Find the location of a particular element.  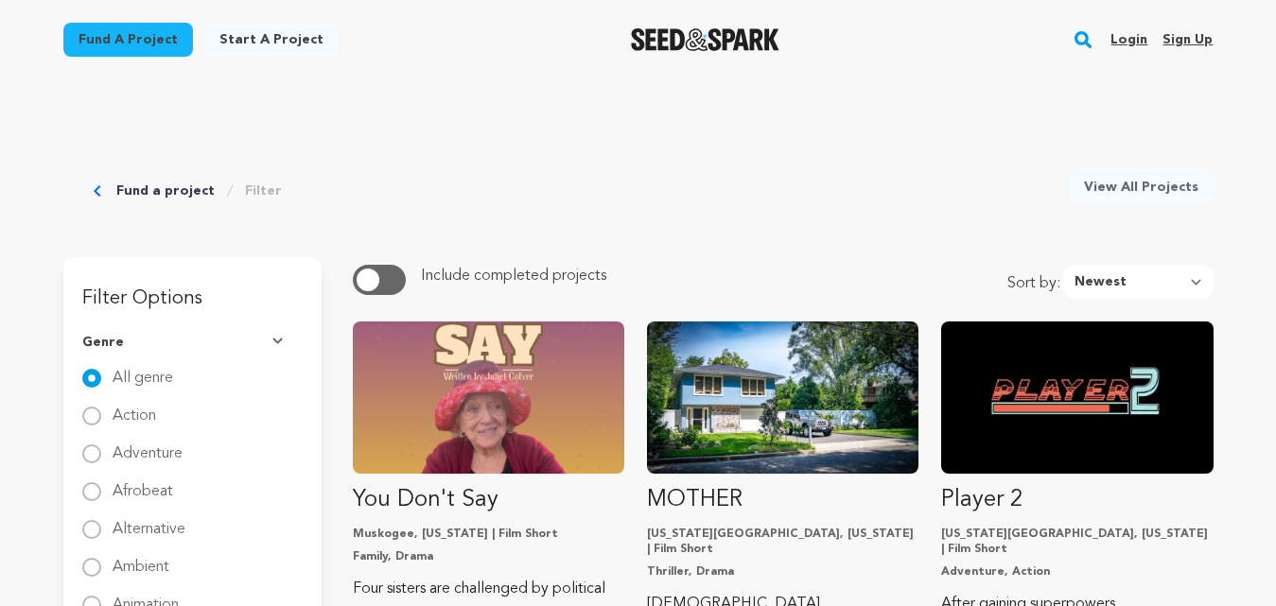

img: Seed&Spark Arrow Down Icon is located at coordinates (280, 342).